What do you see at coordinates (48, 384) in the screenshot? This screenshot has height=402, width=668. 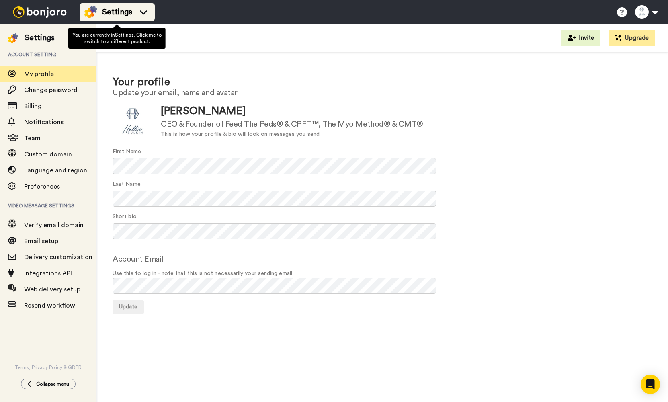 I see `button: Collapse menu` at bounding box center [48, 384].